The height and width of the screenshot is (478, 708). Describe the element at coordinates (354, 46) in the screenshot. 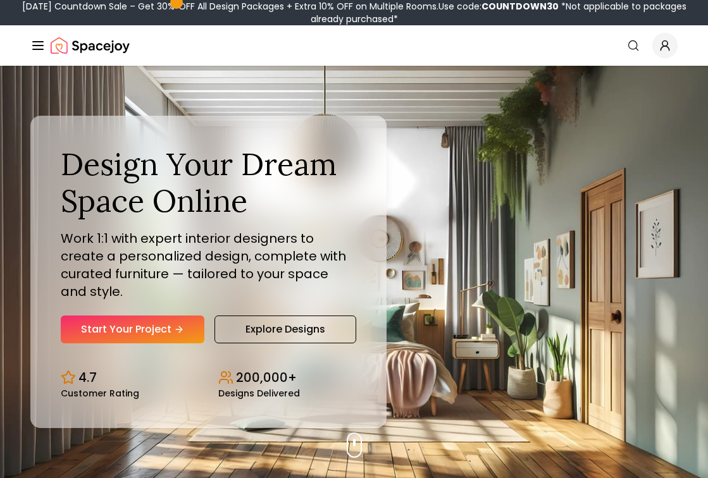

I see `nav: Global` at that location.